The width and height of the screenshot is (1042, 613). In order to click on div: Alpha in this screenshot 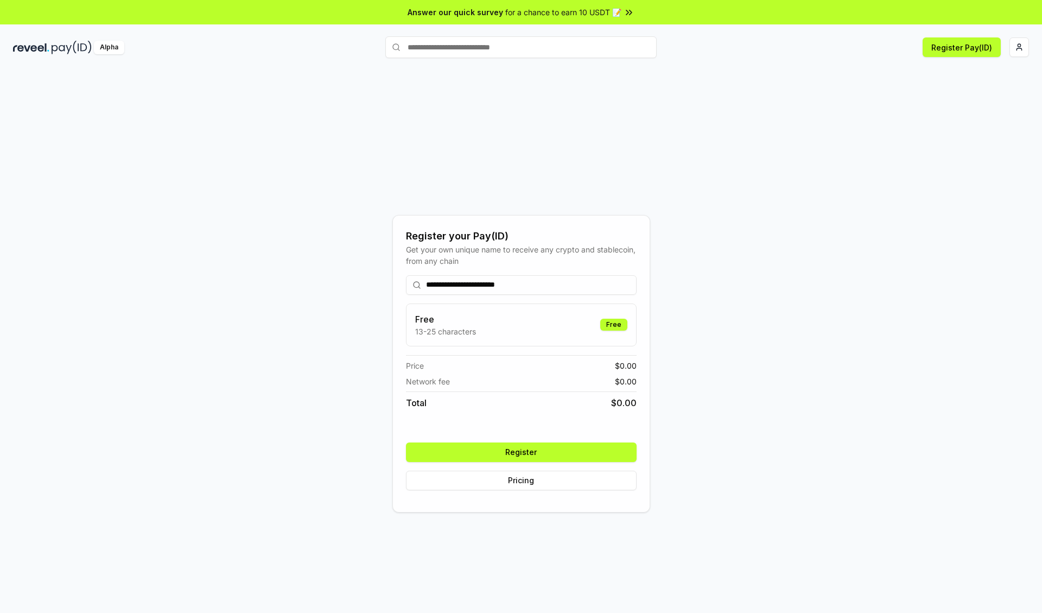, I will do `click(109, 47)`.